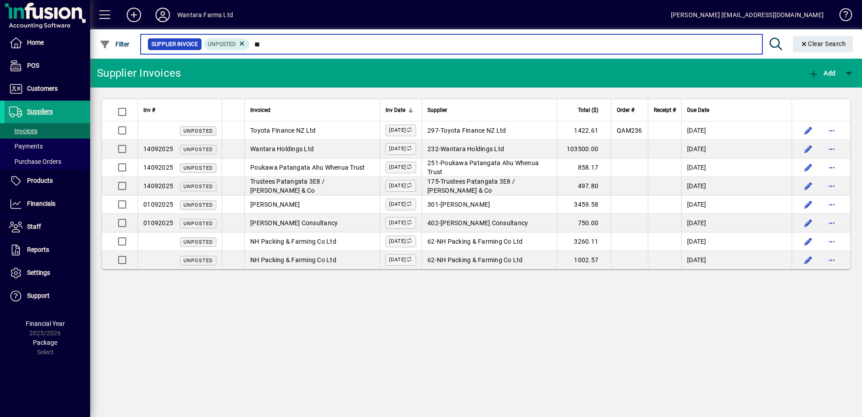 This screenshot has width=862, height=417. Describe the element at coordinates (483, 167) in the screenshot. I see `span: Poukawa Patangata Ahu Whenua Trust` at that location.